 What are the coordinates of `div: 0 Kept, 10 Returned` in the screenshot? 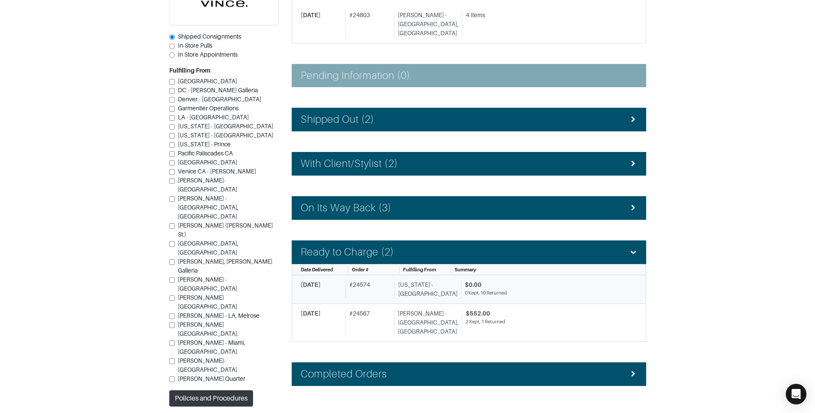 It's located at (548, 293).